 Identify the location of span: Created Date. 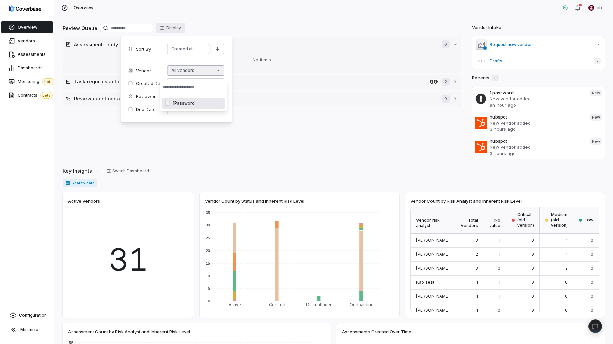
(150, 83).